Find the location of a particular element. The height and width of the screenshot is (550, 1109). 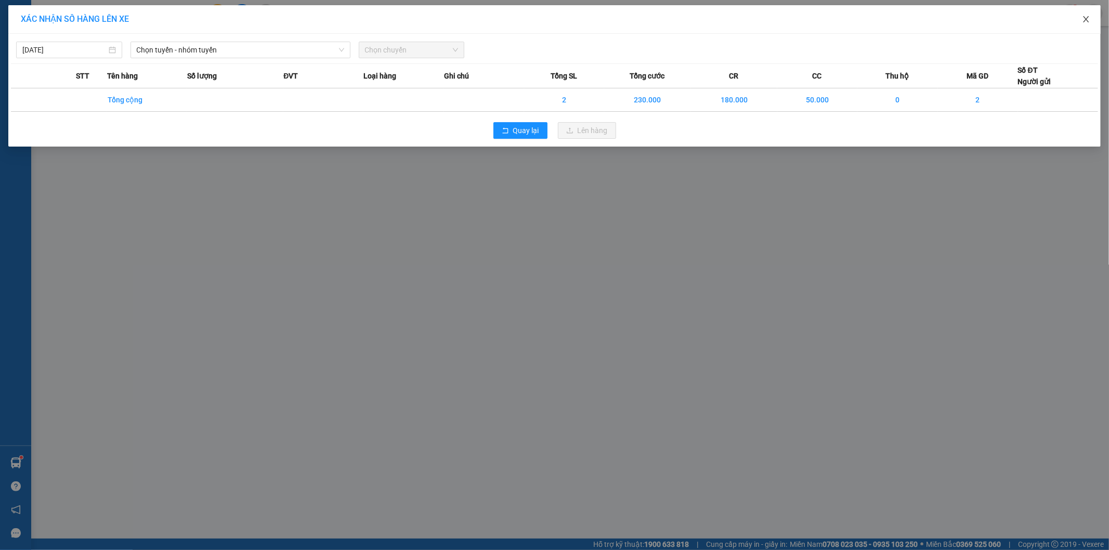

span: Tên hàng is located at coordinates (122, 76).